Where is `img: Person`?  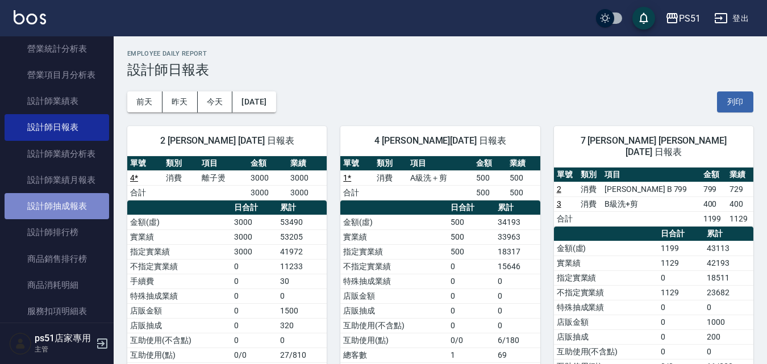
img: Person is located at coordinates (20, 344).